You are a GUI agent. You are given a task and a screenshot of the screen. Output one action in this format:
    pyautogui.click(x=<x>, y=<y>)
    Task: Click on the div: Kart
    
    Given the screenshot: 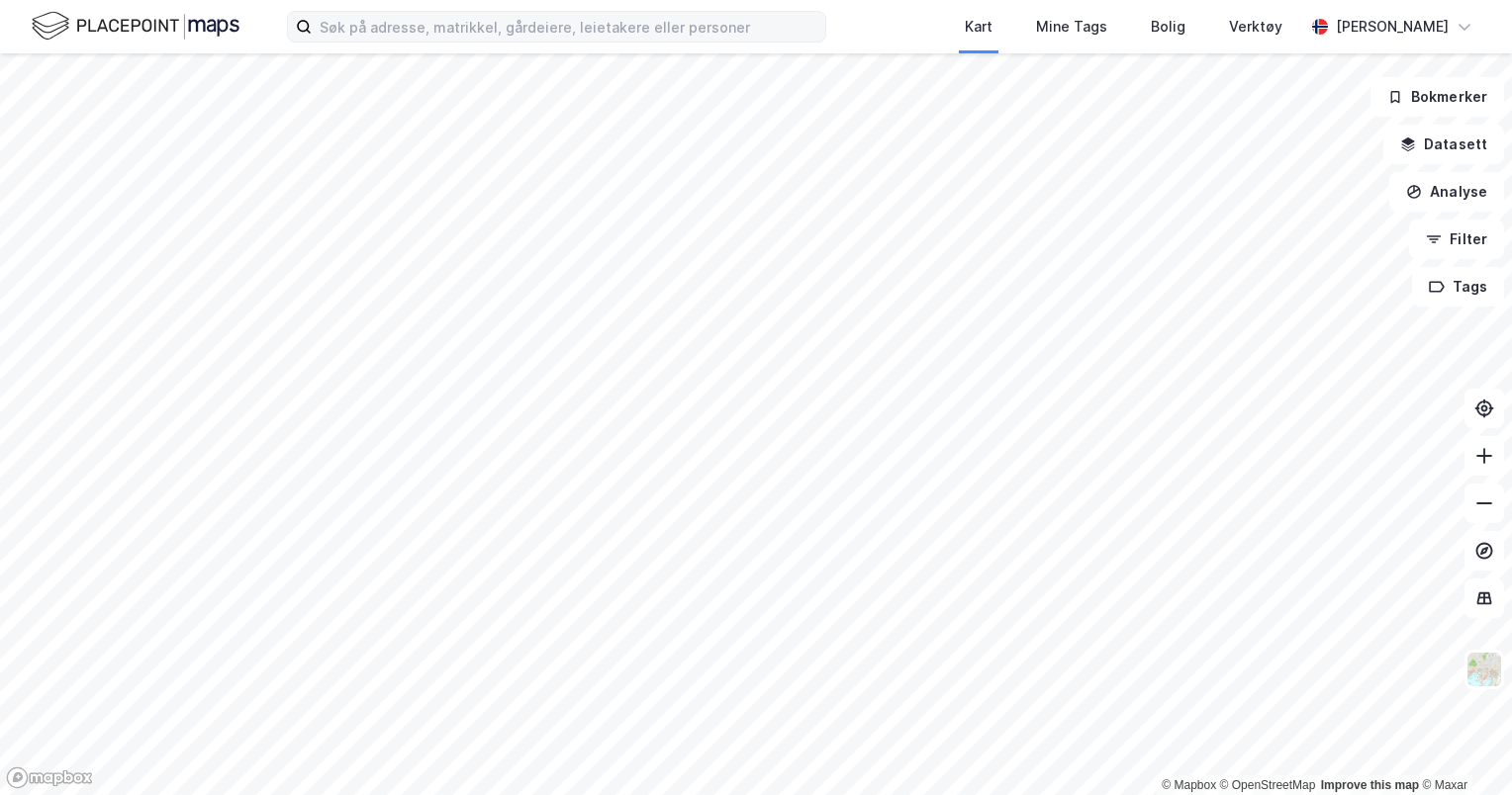 What is the action you would take?
    pyautogui.click(x=978, y=27)
    